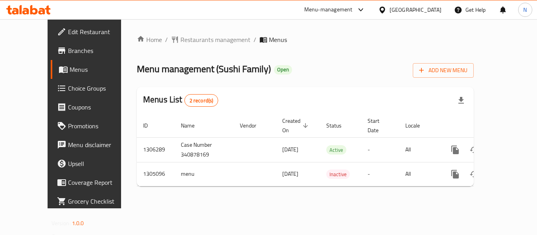 This screenshot has width=537, height=235. Describe the element at coordinates (296, 126) in the screenshot. I see `span: Created On` at that location.